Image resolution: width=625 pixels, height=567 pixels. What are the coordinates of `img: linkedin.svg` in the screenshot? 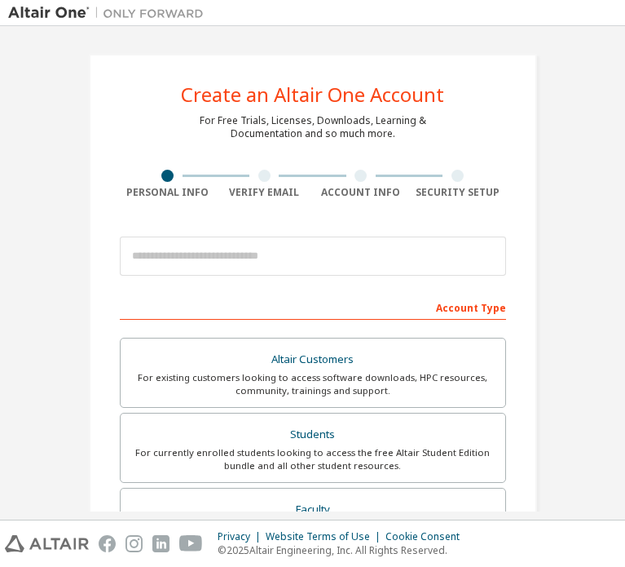 It's located at (161, 543).